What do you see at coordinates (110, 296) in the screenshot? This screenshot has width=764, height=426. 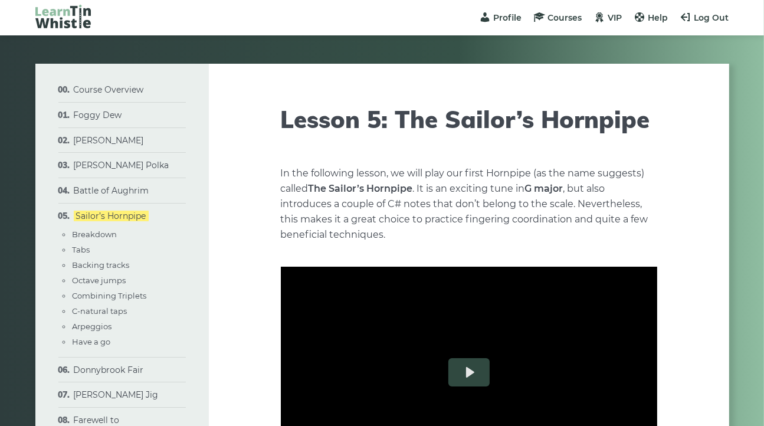 I see `a: Combining Triplets` at bounding box center [110, 296].